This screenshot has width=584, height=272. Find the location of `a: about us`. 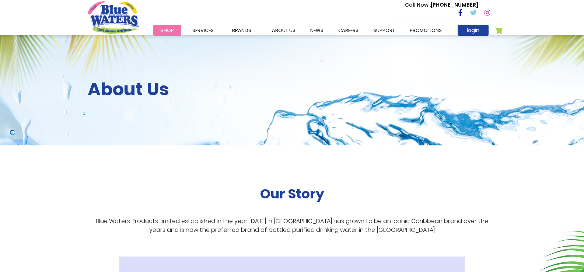

a: about us is located at coordinates (284, 30).